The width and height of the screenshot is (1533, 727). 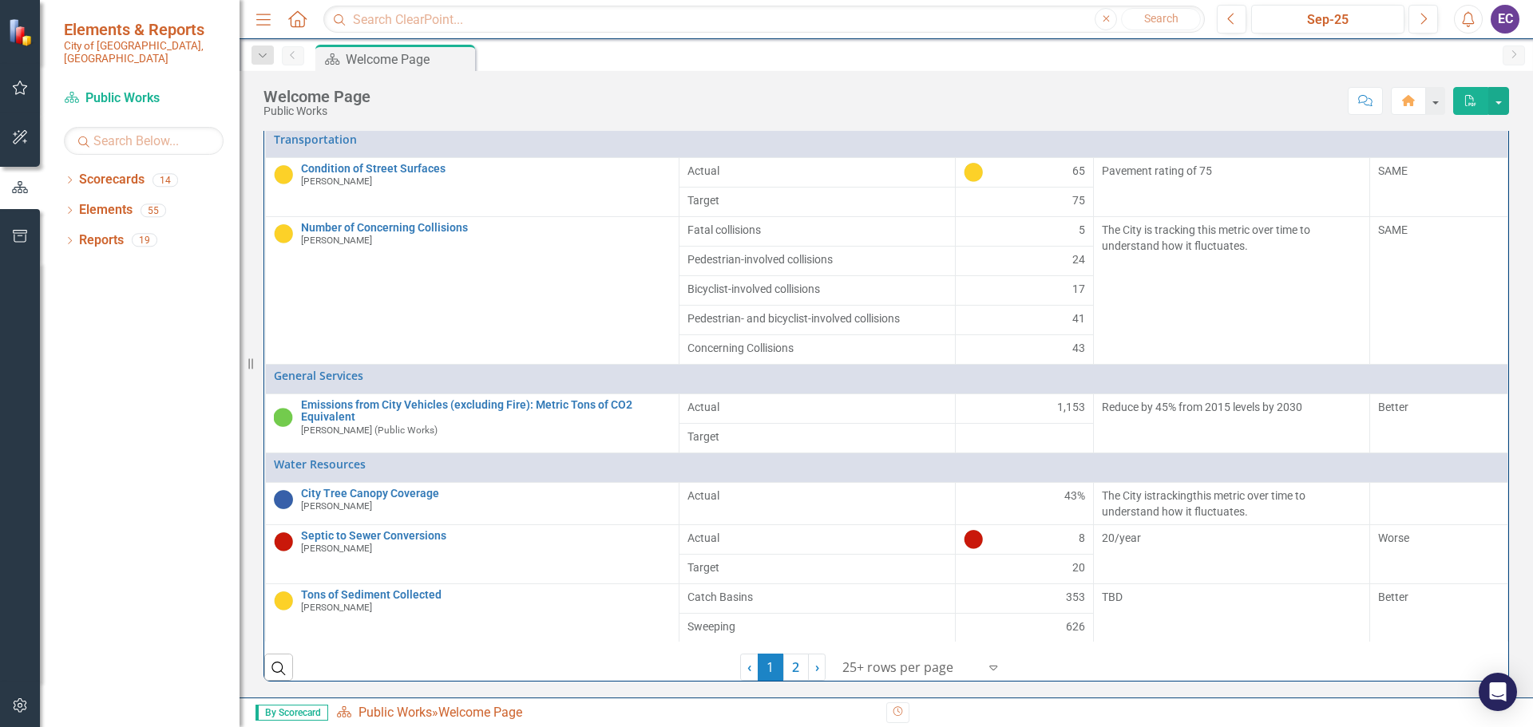 I want to click on a: Scorecards, so click(x=112, y=180).